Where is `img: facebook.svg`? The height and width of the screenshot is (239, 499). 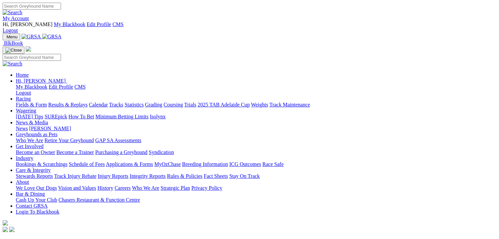 img: facebook.svg is located at coordinates (5, 229).